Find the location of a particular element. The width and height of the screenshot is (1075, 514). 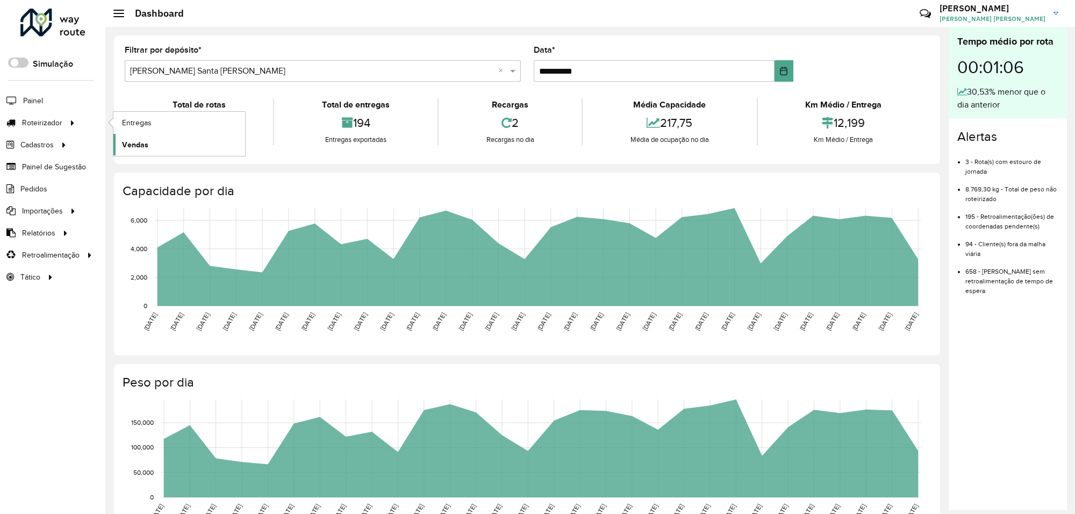

text: 100,000 is located at coordinates (142, 447).